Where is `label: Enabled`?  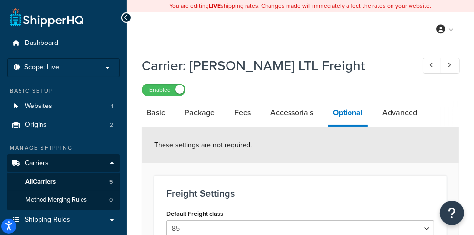
label: Enabled is located at coordinates (163, 90).